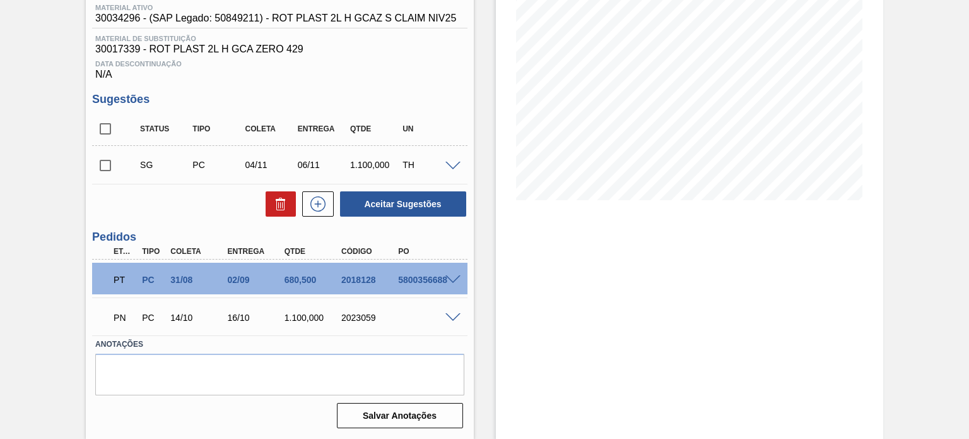 The width and height of the screenshot is (969, 439). What do you see at coordinates (198, 317) in the screenshot?
I see `div: 14/10/2025` at bounding box center [198, 317].